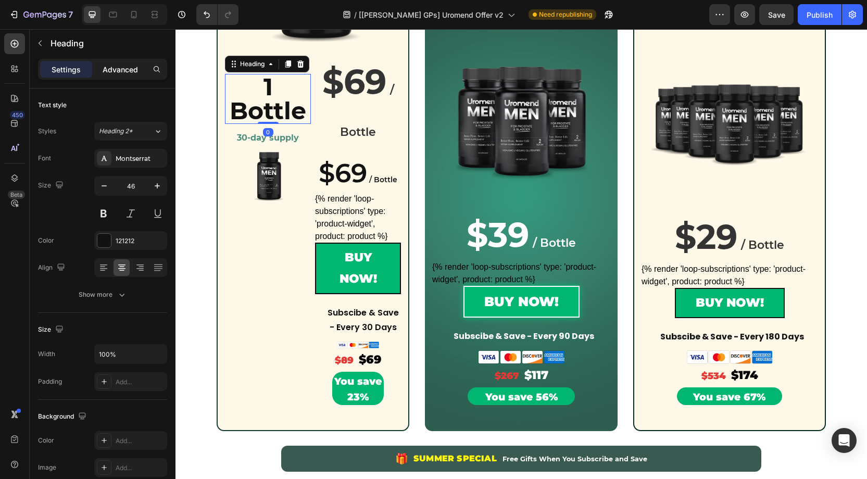 Image resolution: width=867 pixels, height=479 pixels. What do you see at coordinates (776, 15) in the screenshot?
I see `button: Save` at bounding box center [776, 15].